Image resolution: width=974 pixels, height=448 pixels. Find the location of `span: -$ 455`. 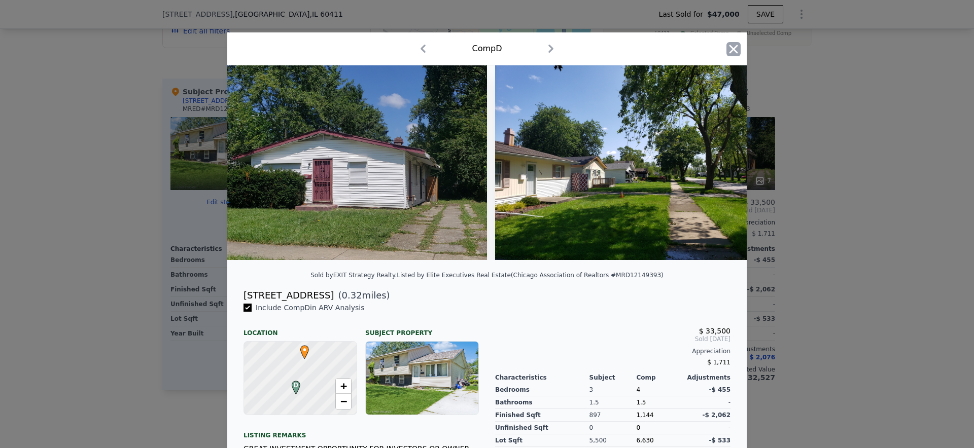

span: -$ 455 is located at coordinates (719, 390).